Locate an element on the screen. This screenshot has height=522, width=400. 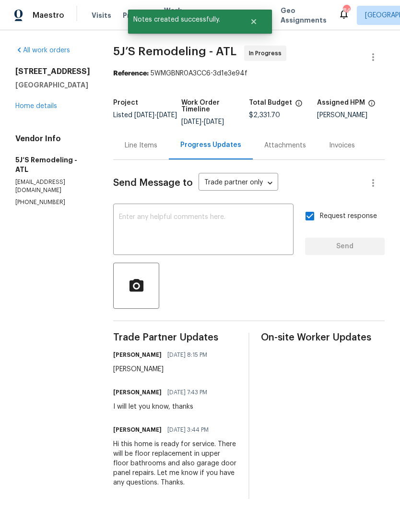
span: Projects is located at coordinates (138, 15).